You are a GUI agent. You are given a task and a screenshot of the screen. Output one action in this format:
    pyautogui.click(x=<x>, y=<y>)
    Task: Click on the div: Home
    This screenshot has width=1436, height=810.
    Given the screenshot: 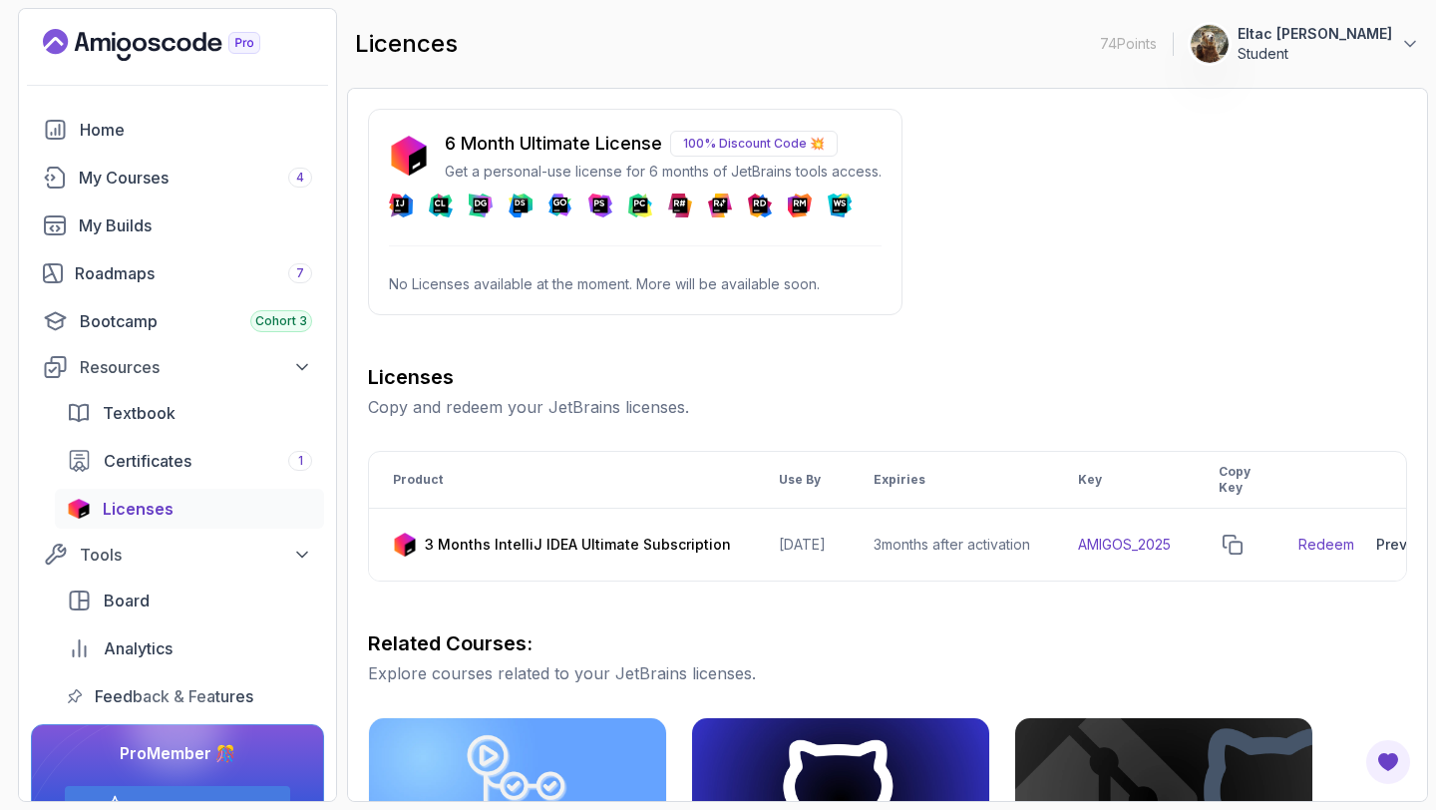 What is the action you would take?
    pyautogui.click(x=195, y=130)
    